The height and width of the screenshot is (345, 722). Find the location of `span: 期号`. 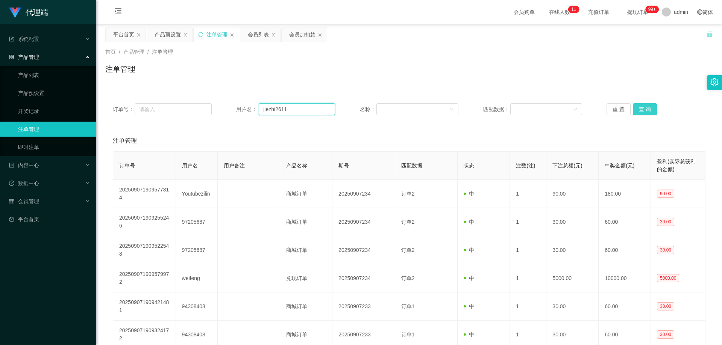

span: 期号 is located at coordinates (344, 166).